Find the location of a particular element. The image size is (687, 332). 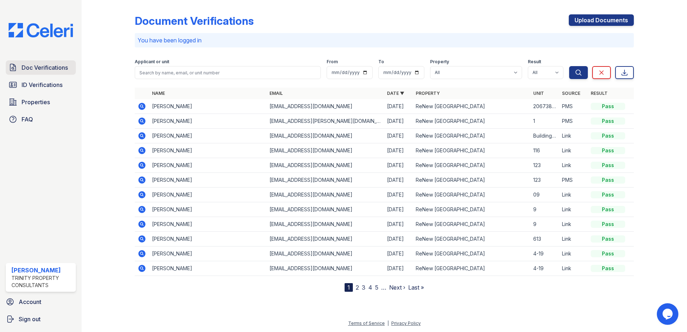

td: 20673818 is located at coordinates (545, 106).